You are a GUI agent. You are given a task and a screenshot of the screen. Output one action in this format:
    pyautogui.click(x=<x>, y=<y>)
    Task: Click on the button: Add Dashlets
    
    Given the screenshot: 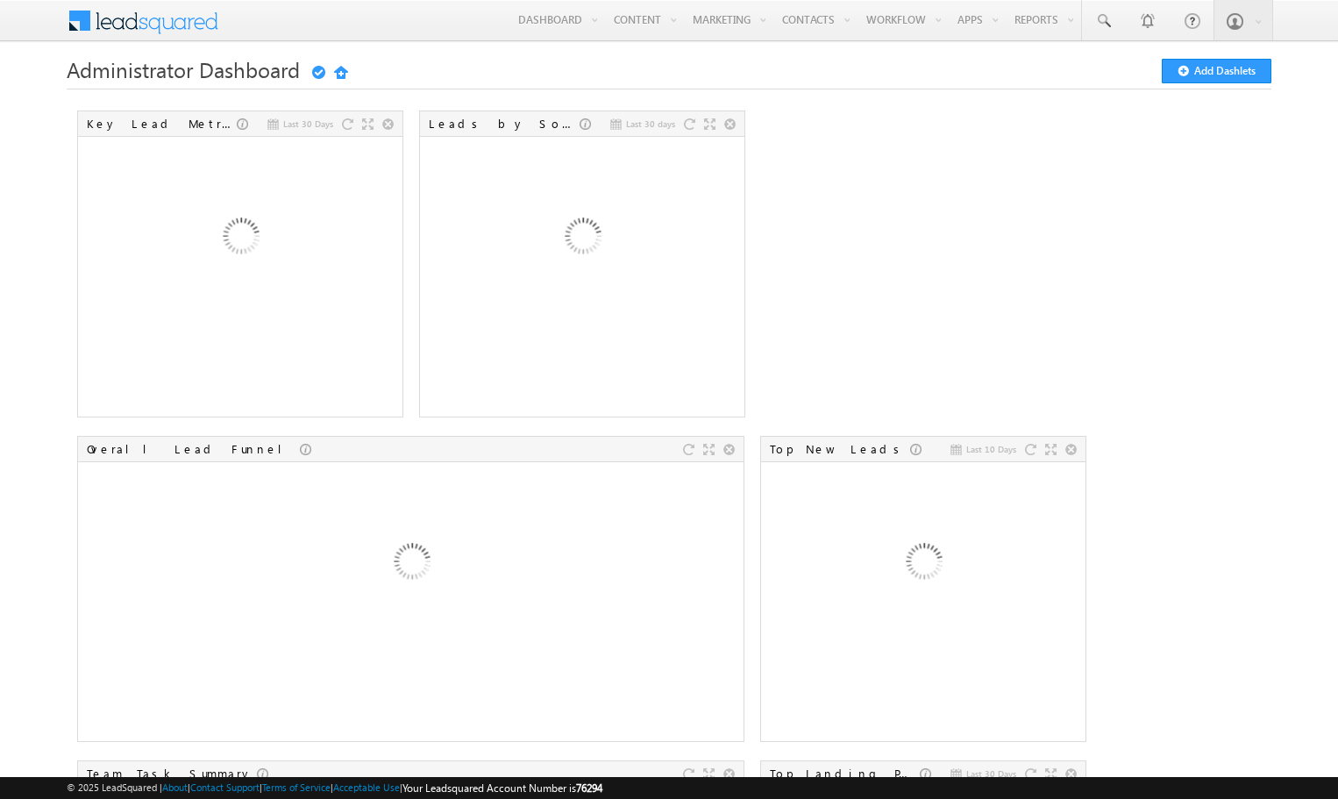 What is the action you would take?
    pyautogui.click(x=1216, y=71)
    